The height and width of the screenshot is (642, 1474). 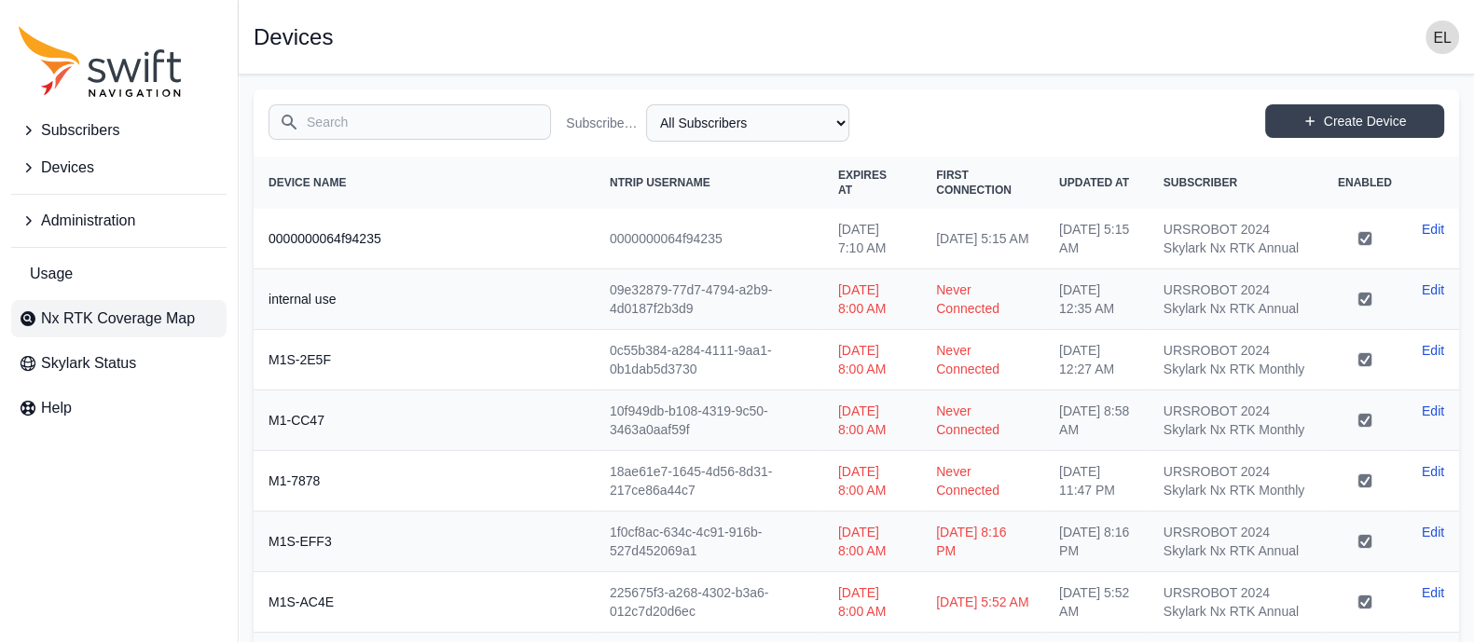 What do you see at coordinates (748, 123) in the screenshot?
I see `select: Subscriber` at bounding box center [748, 123].